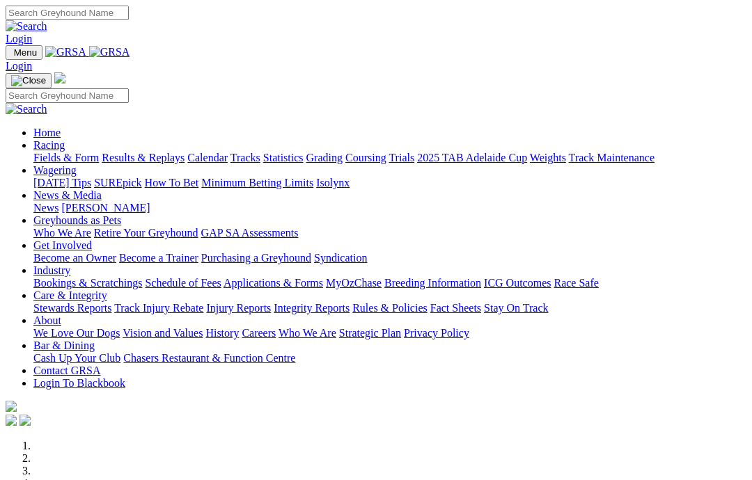 This screenshot has height=480, width=752. What do you see at coordinates (77, 358) in the screenshot?
I see `a: Cash Up Your Club` at bounding box center [77, 358].